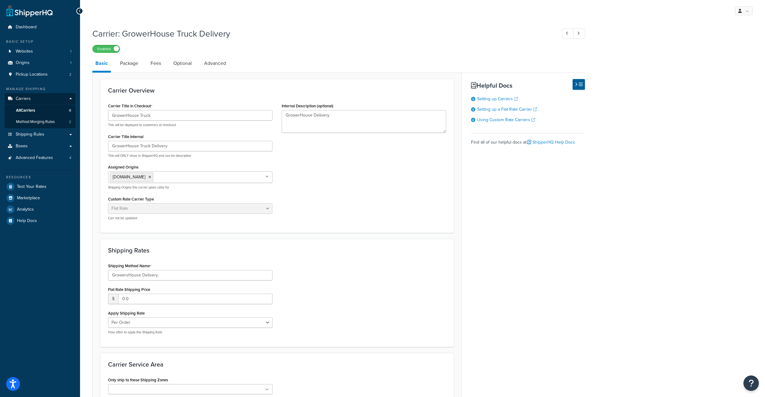  I want to click on span: Websites, so click(24, 51).